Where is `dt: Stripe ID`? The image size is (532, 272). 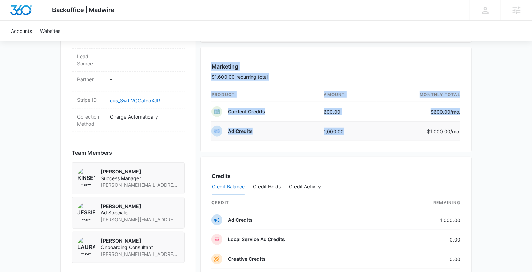
dt: Stripe ID is located at coordinates (91, 100).